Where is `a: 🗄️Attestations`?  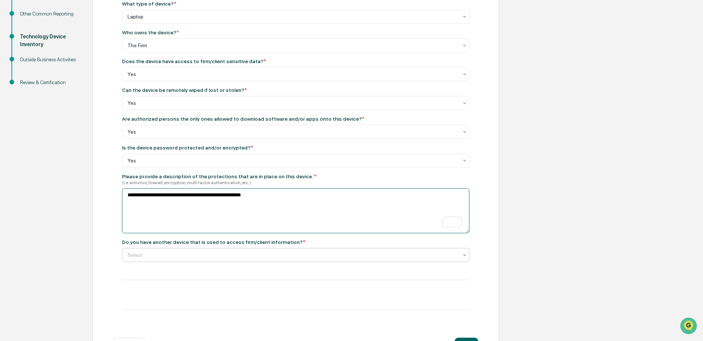
a: 🗄️Attestations is located at coordinates (72, 97).